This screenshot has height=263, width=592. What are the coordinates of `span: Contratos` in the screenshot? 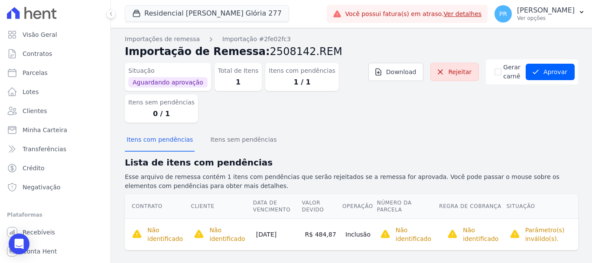 It's located at (37, 54).